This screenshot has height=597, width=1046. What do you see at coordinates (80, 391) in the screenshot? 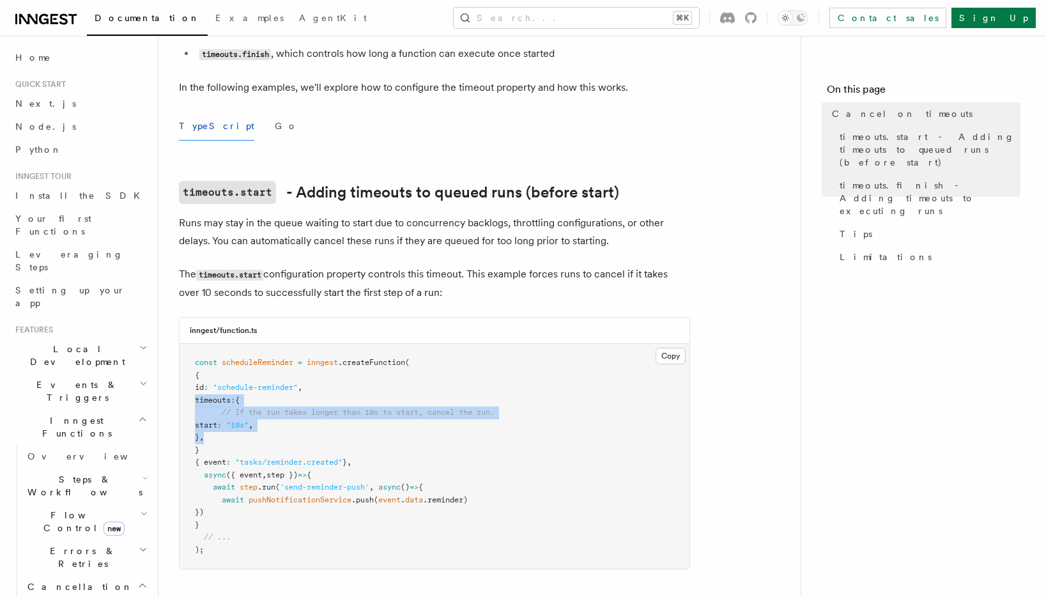
I see `button: Events & Triggers` at bounding box center [80, 391].